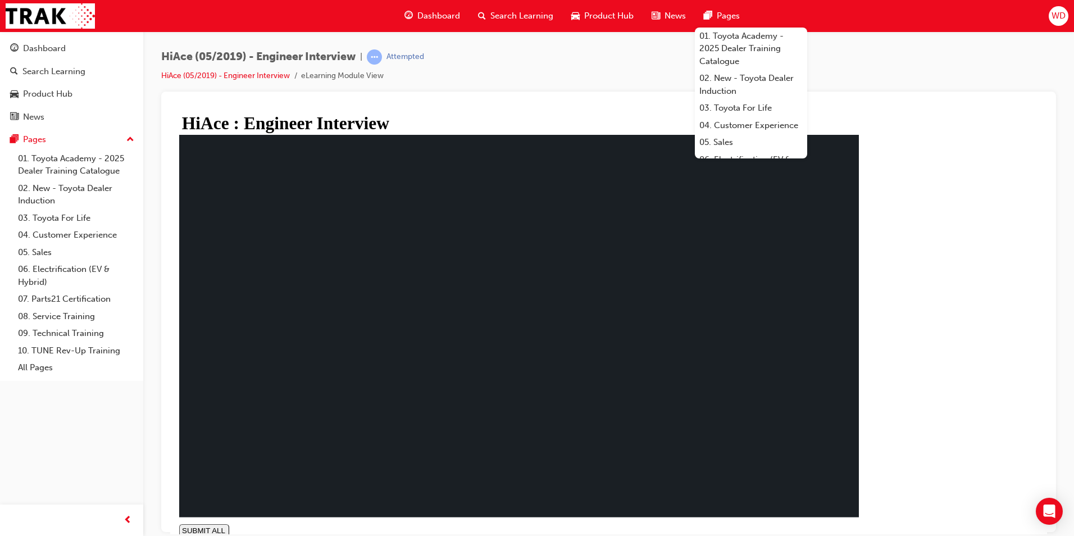 Image resolution: width=1074 pixels, height=536 pixels. What do you see at coordinates (675, 16) in the screenshot?
I see `span: News` at bounding box center [675, 16].